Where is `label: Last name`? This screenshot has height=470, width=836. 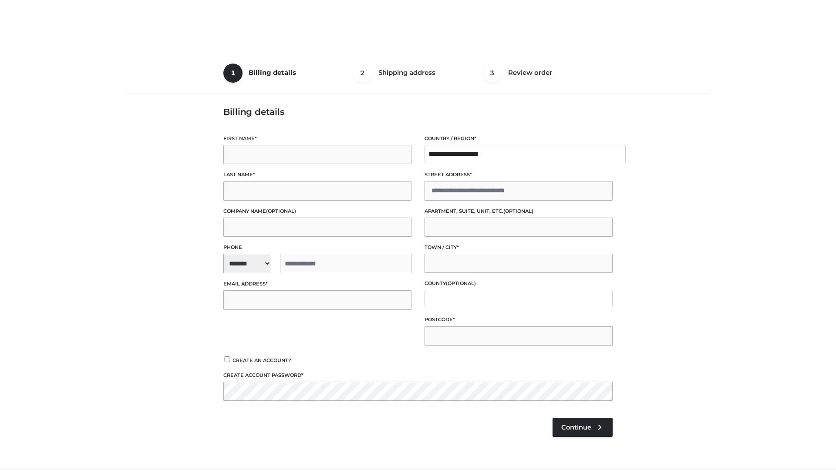 label: Last name is located at coordinates (317, 175).